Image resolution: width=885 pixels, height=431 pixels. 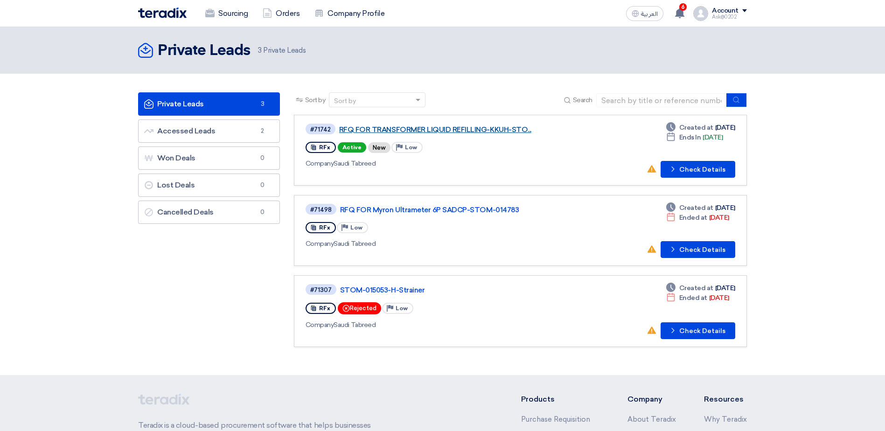 I want to click on li: Products, so click(x=560, y=399).